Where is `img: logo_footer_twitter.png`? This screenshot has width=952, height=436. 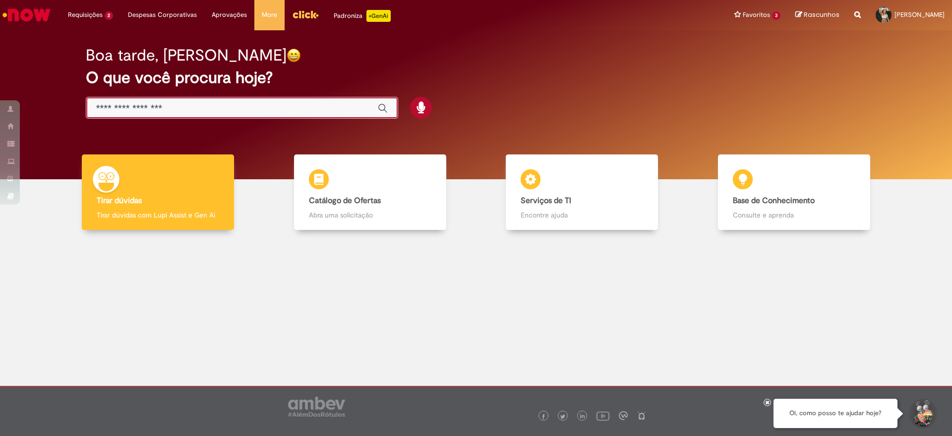
img: logo_footer_twitter.png is located at coordinates (563, 416).